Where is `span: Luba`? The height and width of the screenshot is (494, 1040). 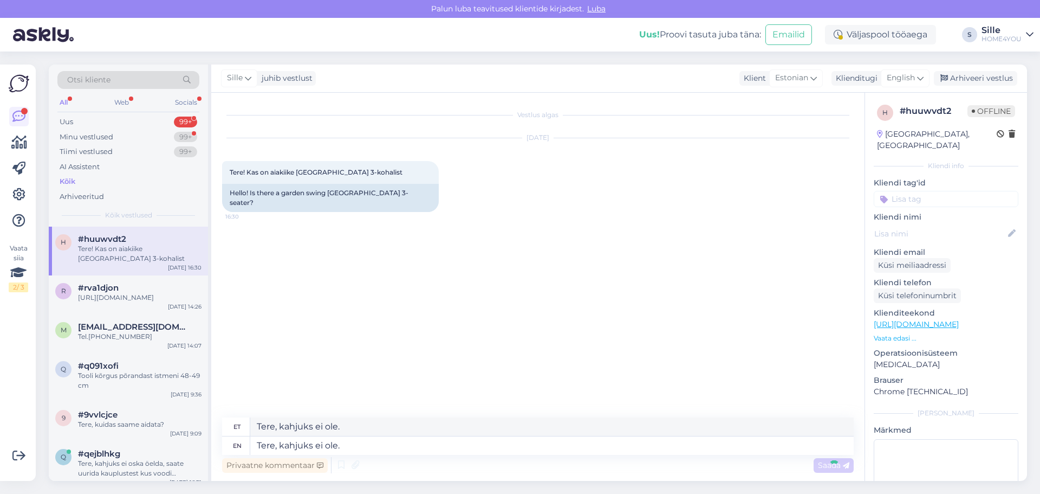
span: Luba is located at coordinates (597, 9).